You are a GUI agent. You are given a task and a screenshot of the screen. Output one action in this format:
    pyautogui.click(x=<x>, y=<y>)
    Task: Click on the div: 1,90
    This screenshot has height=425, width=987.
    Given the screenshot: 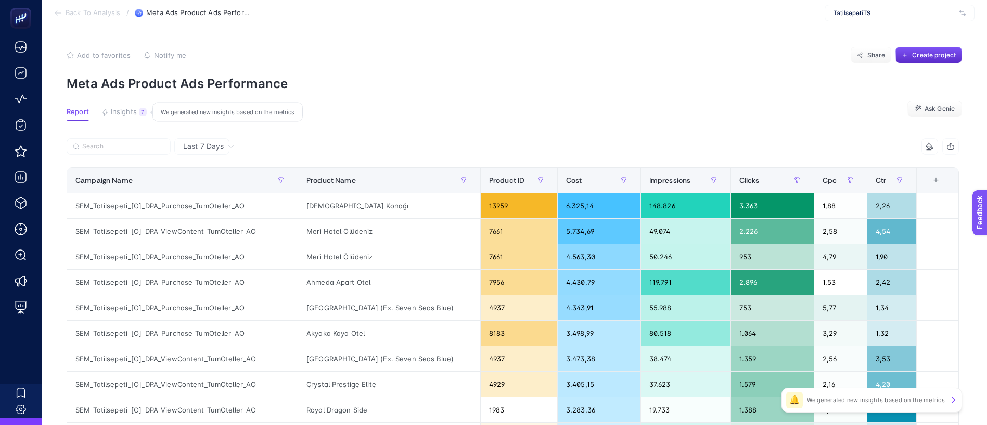 What is the action you would take?
    pyautogui.click(x=892, y=257)
    